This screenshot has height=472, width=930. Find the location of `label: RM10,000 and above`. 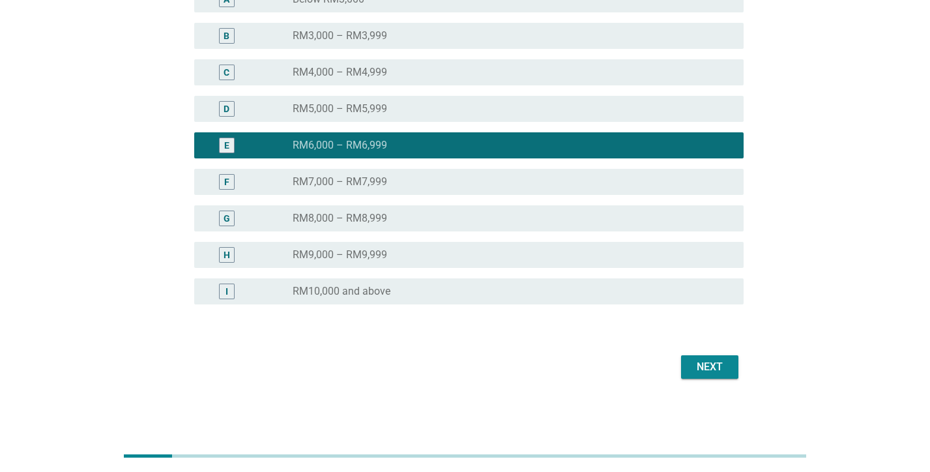

label: RM10,000 and above is located at coordinates (341, 291).